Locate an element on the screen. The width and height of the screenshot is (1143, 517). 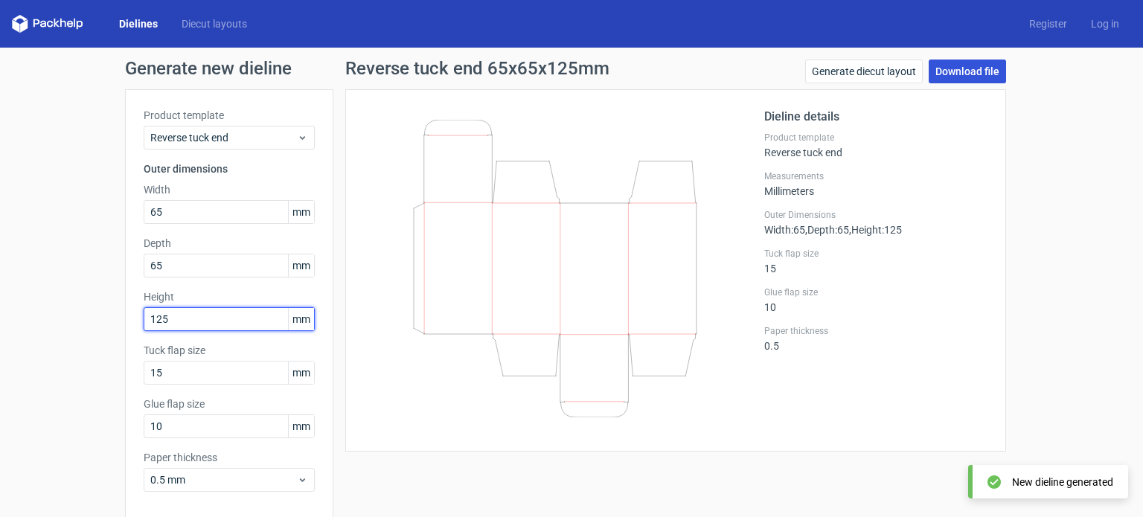
span: 0.5 mm is located at coordinates (223, 480).